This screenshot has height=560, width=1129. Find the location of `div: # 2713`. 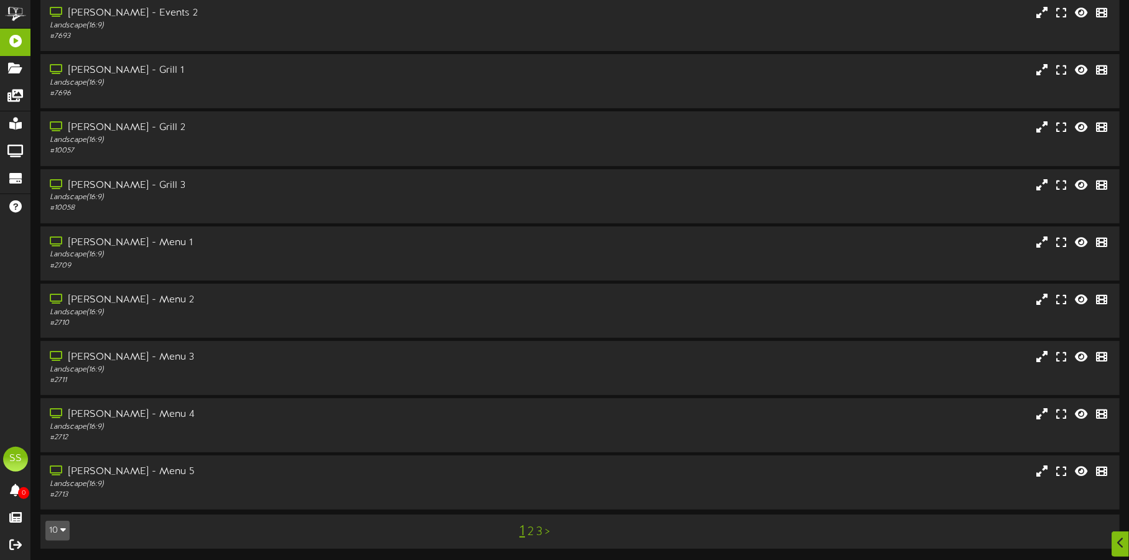

div: # 2713 is located at coordinates (265, 494).